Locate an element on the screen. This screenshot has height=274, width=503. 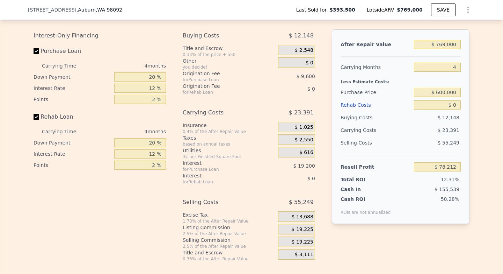
span: 50.28% is located at coordinates (450, 199).